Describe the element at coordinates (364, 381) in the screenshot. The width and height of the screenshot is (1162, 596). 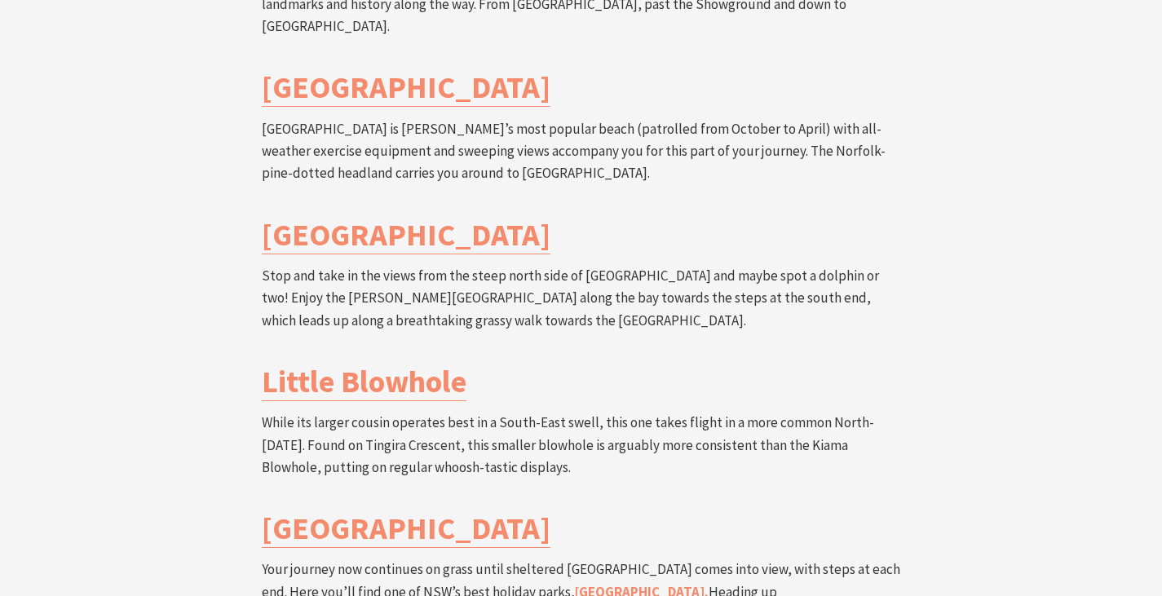
I see `a: Little Blowhole` at that location.